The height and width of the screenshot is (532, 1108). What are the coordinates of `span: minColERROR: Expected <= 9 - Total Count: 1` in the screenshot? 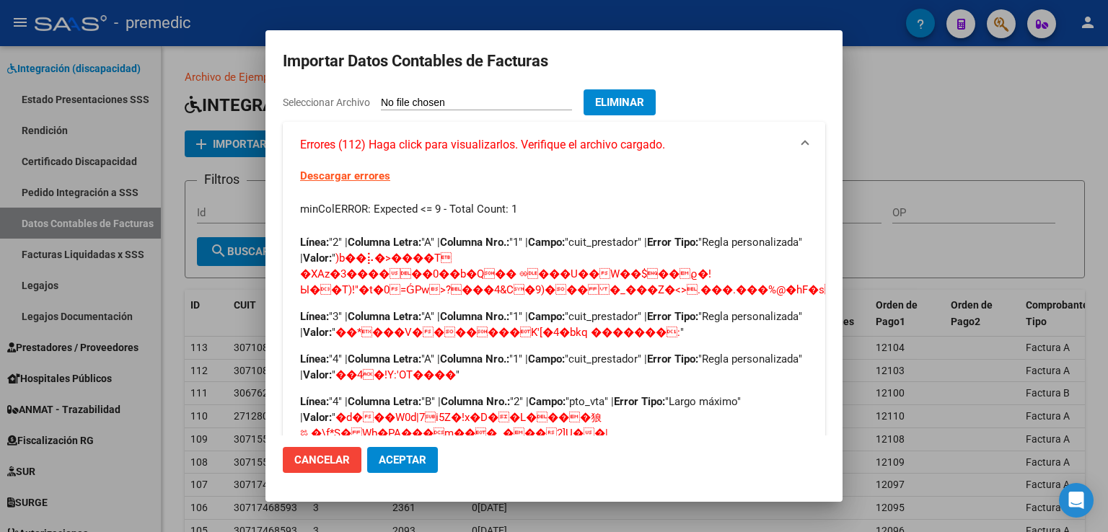 It's located at (408, 209).